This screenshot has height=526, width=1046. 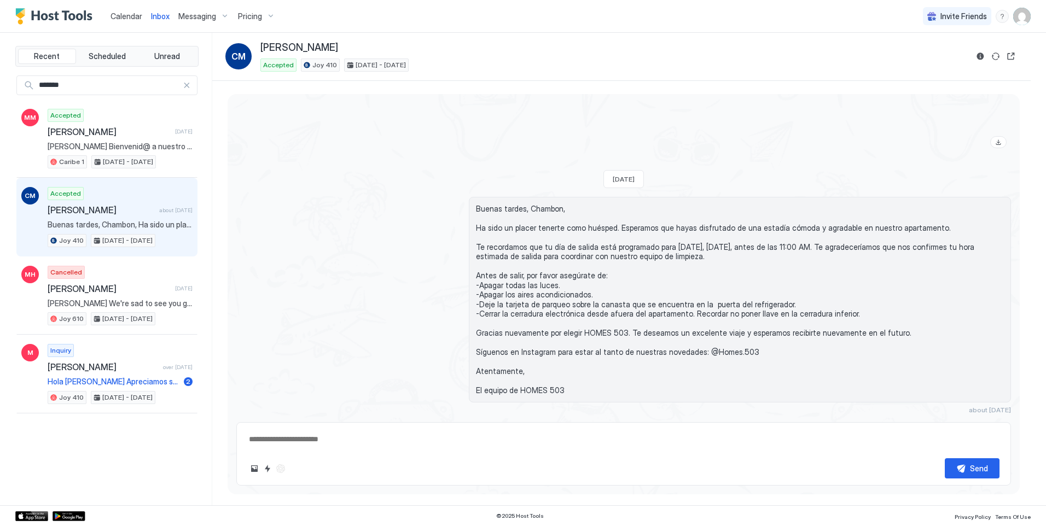 I want to click on div: Google Play Store, so click(x=69, y=517).